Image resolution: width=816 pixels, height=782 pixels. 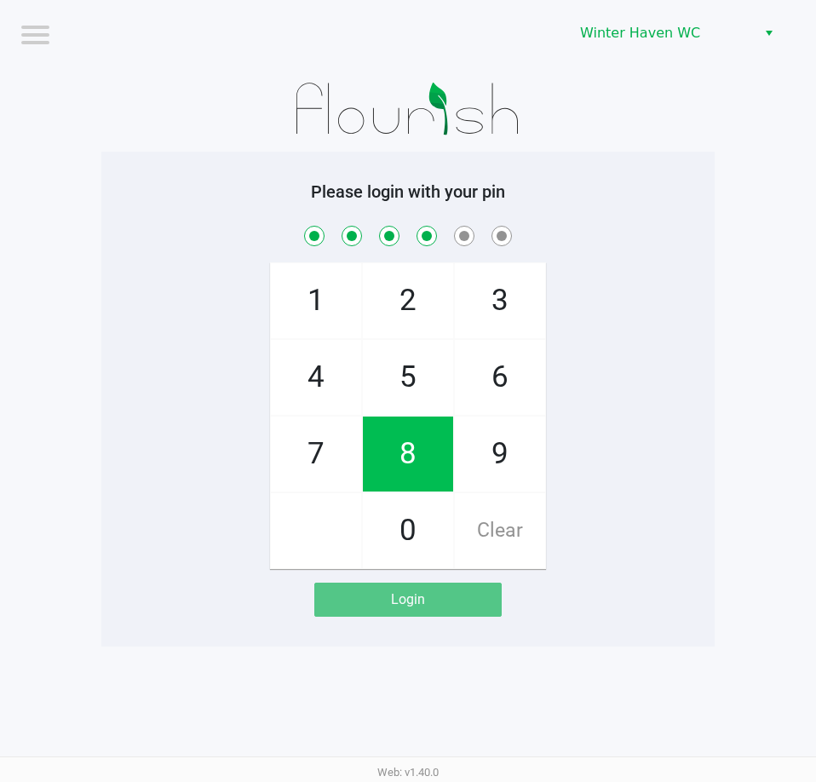 What do you see at coordinates (408, 301) in the screenshot?
I see `span: 2` at bounding box center [408, 301].